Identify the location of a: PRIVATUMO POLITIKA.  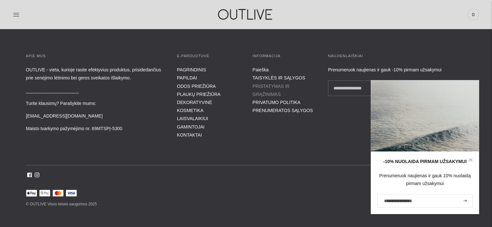
(276, 102).